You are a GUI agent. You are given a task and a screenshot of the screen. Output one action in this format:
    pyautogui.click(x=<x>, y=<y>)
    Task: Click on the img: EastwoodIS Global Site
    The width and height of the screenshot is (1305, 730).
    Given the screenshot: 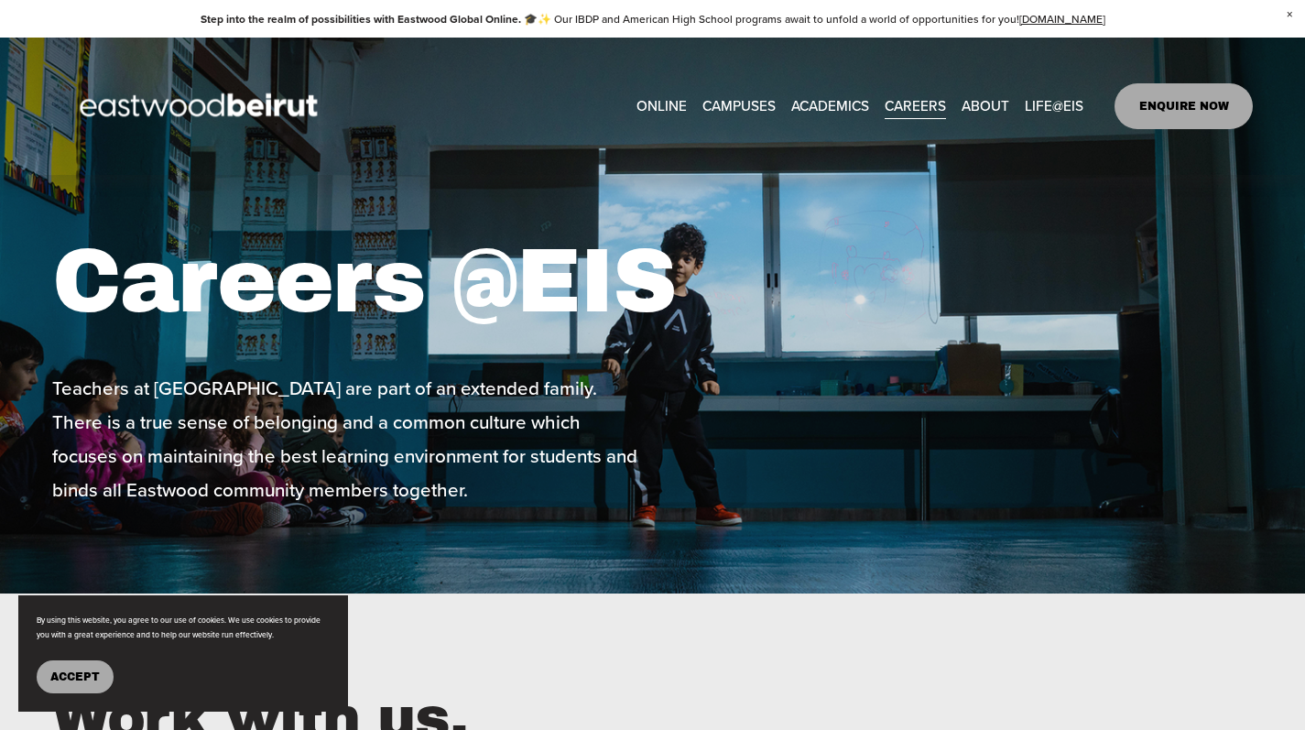 What is the action you would take?
    pyautogui.click(x=201, y=106)
    